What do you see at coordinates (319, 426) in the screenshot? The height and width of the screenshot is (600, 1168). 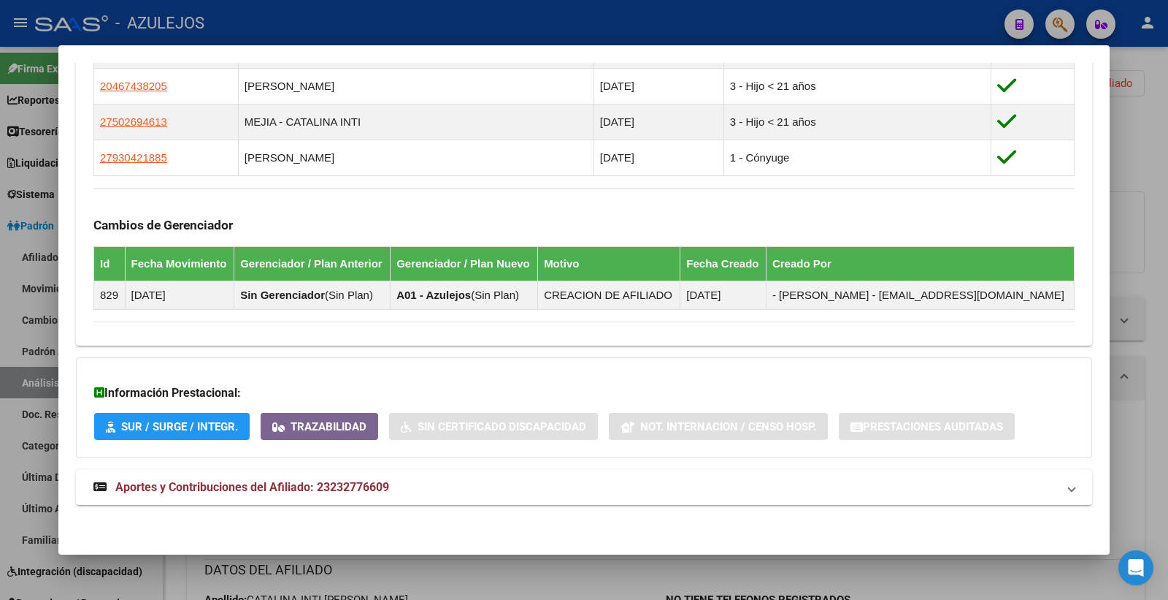 I see `button: Trazabilidad` at bounding box center [319, 426].